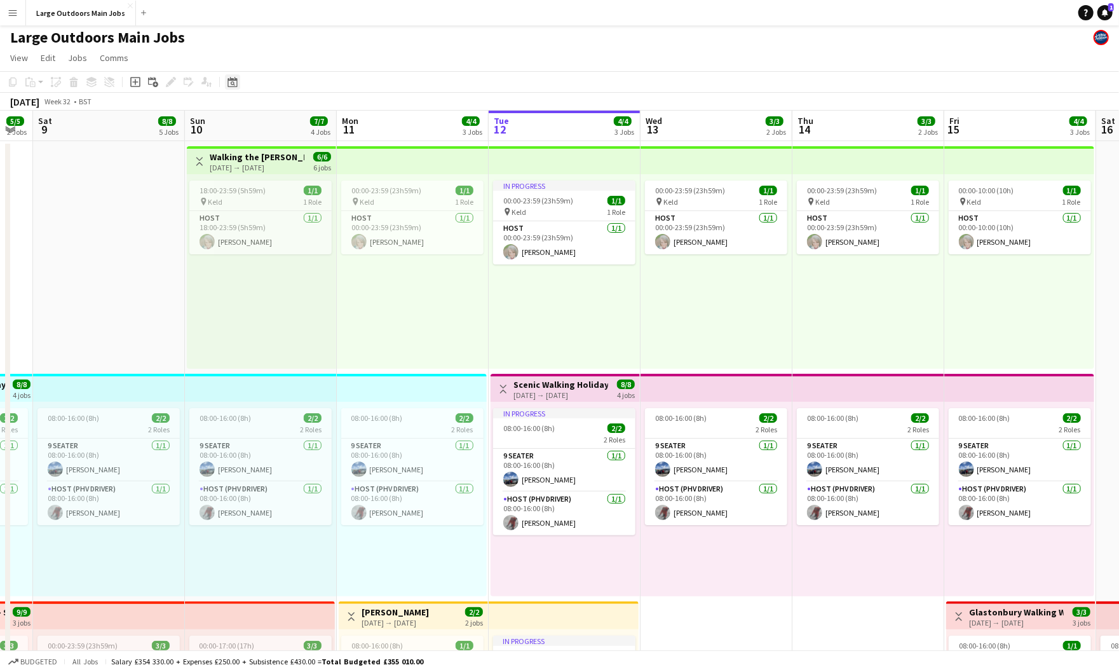 Image resolution: width=1119 pixels, height=672 pixels. What do you see at coordinates (58, 101) in the screenshot?
I see `span: Week 32` at bounding box center [58, 101].